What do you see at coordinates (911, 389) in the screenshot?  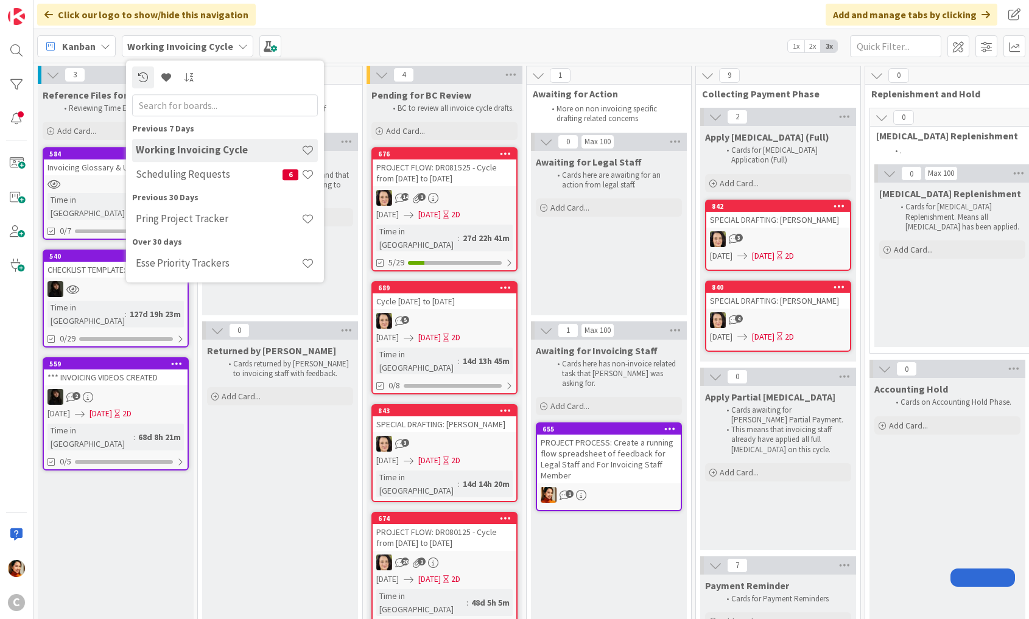 I see `span: Accounting Hold` at bounding box center [911, 389].